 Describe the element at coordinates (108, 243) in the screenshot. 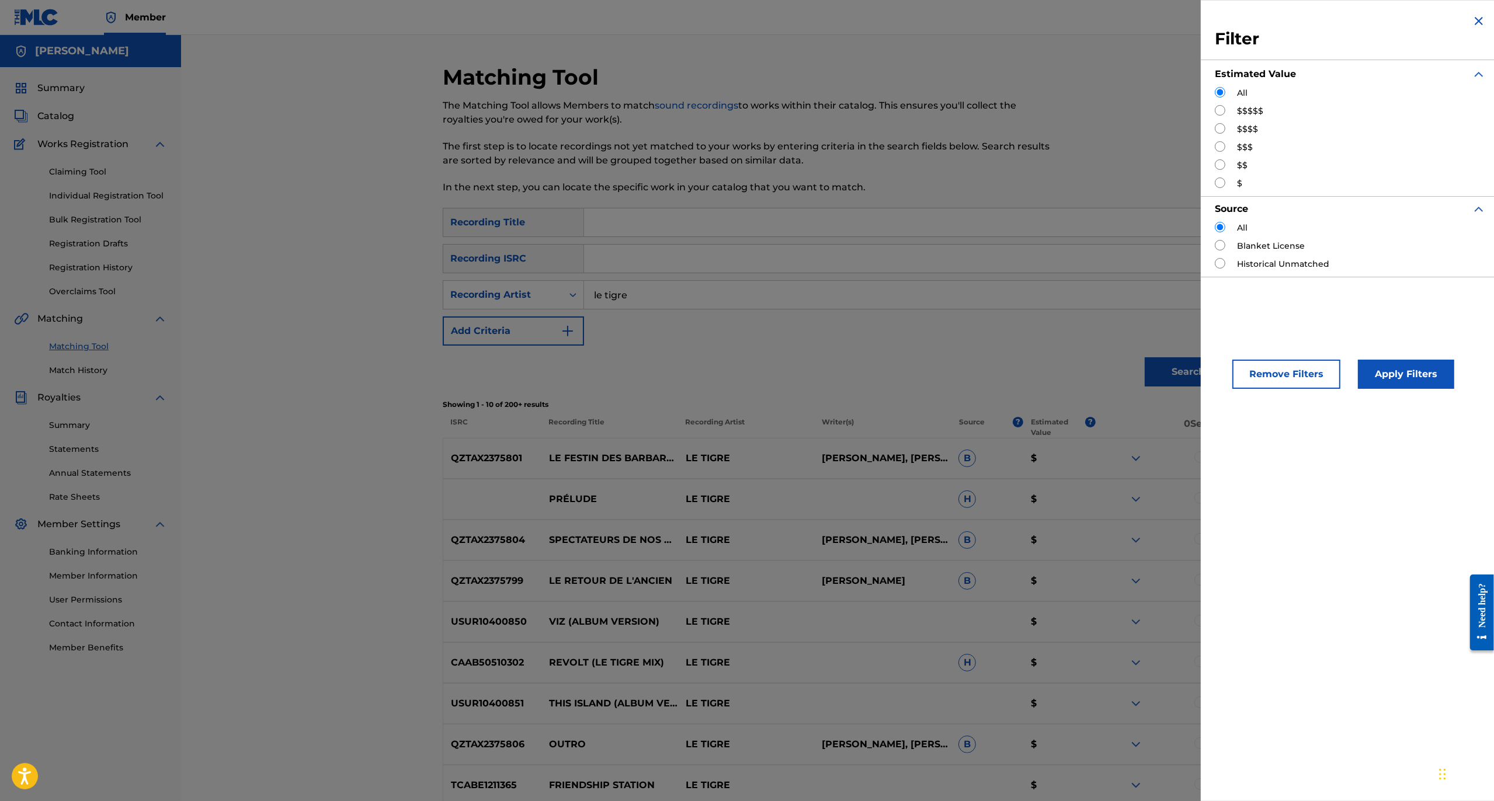

I see `a: Registration Drafts` at that location.